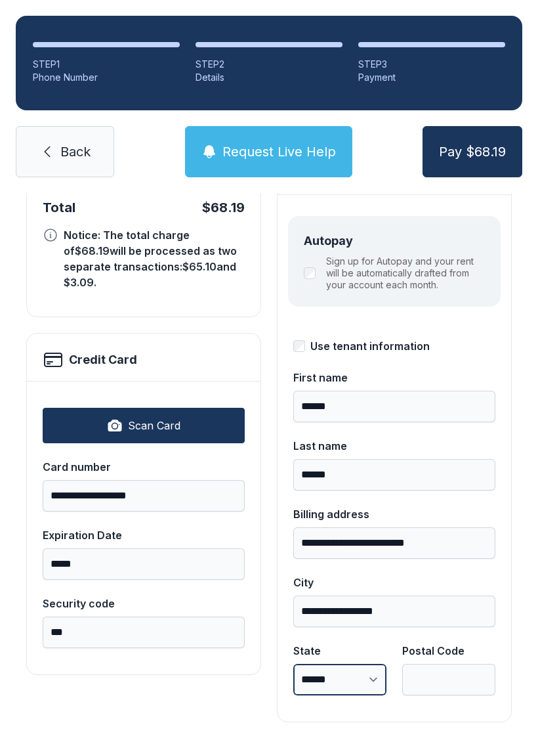 This screenshot has height=746, width=538. I want to click on div: Notice: The total charge of $68.19 will be processed as two separate transactions: $65.10 and $3...., so click(154, 259).